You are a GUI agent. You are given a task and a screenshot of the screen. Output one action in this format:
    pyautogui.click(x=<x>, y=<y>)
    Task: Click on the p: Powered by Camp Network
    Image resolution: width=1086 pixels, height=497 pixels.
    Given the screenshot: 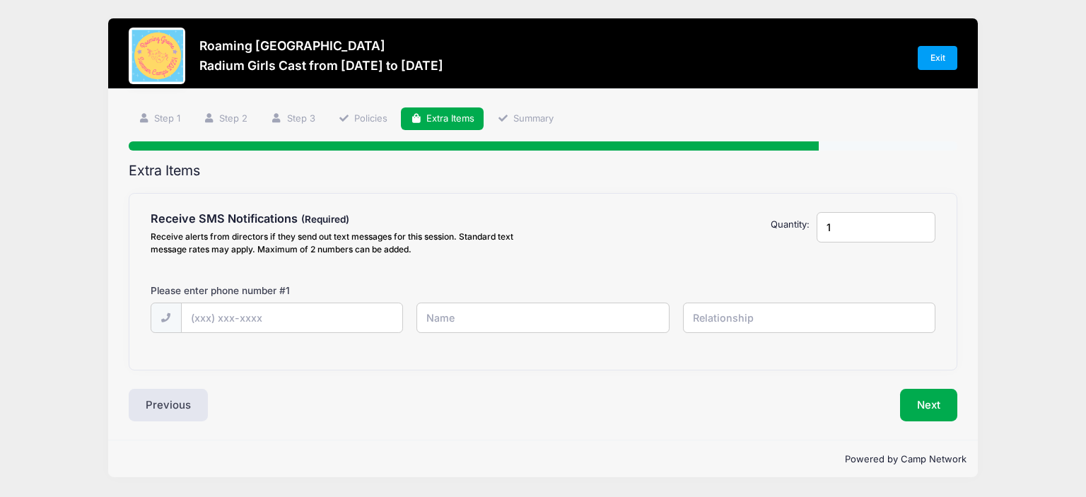 What is the action you would take?
    pyautogui.click(x=543, y=460)
    